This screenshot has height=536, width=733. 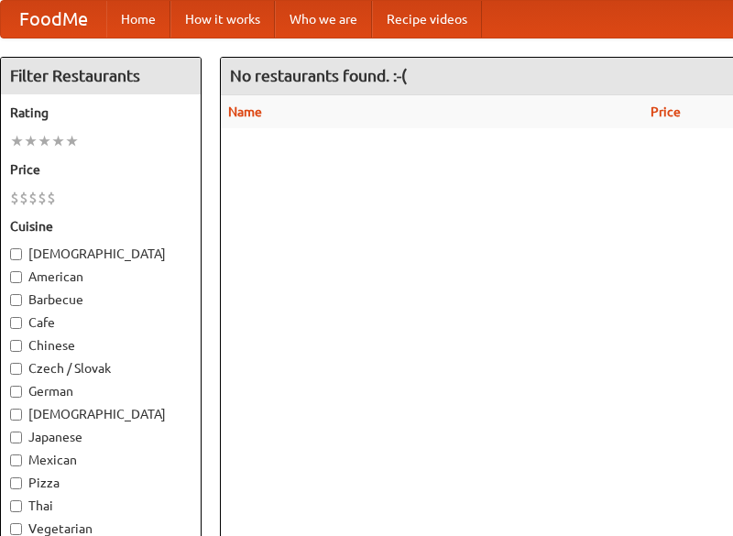 I want to click on input: American, so click(x=16, y=277).